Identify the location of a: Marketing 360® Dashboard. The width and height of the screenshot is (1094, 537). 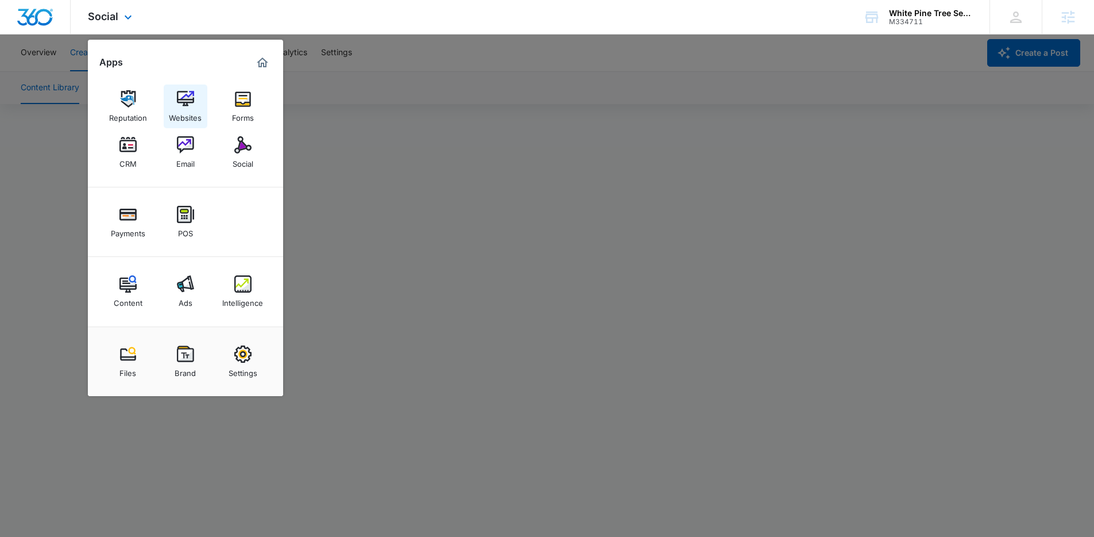
(263, 63).